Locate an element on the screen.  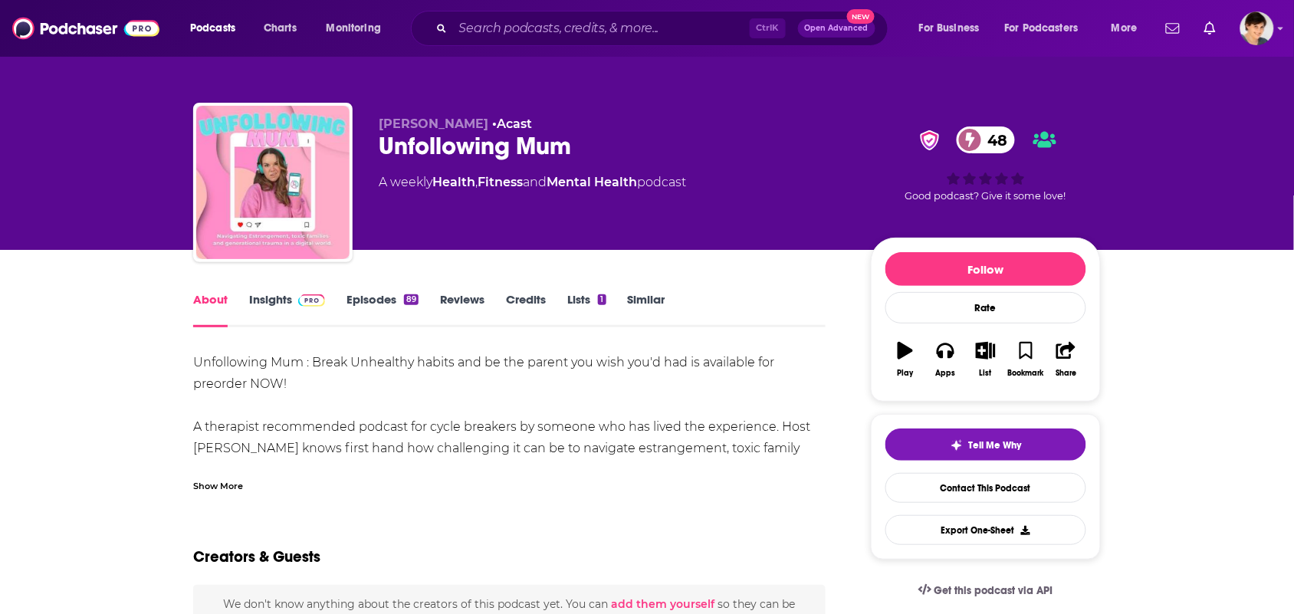
h2: Creators & Guests is located at coordinates (257, 556).